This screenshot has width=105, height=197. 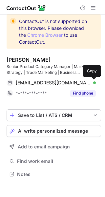 I want to click on button: Add to email campaign, so click(x=54, y=147).